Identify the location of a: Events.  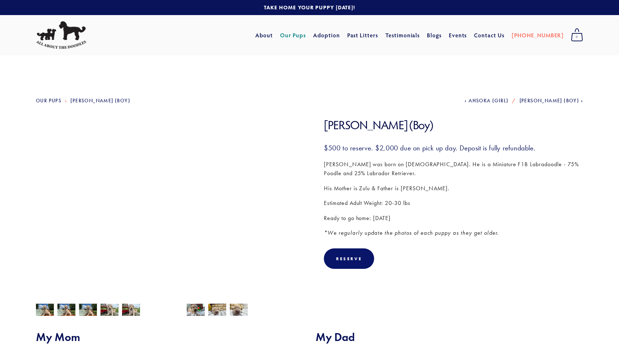
(458, 35).